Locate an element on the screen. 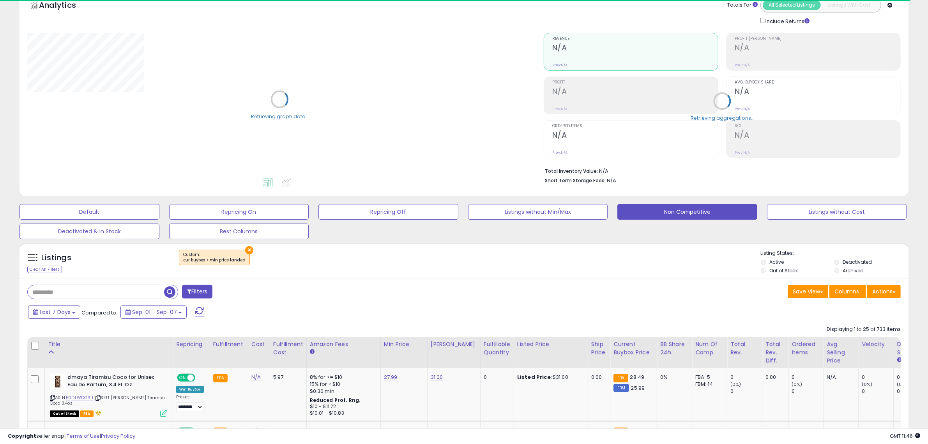  label: Deactivated is located at coordinates (858, 262).